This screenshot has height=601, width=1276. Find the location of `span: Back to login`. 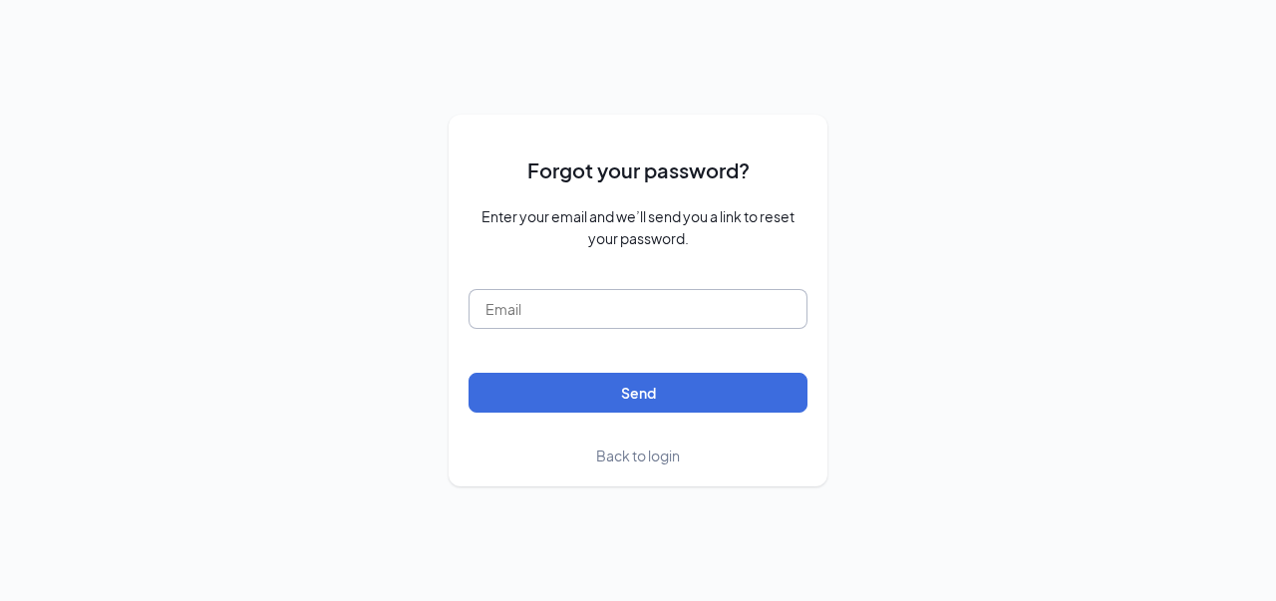

span: Back to login is located at coordinates (638, 456).